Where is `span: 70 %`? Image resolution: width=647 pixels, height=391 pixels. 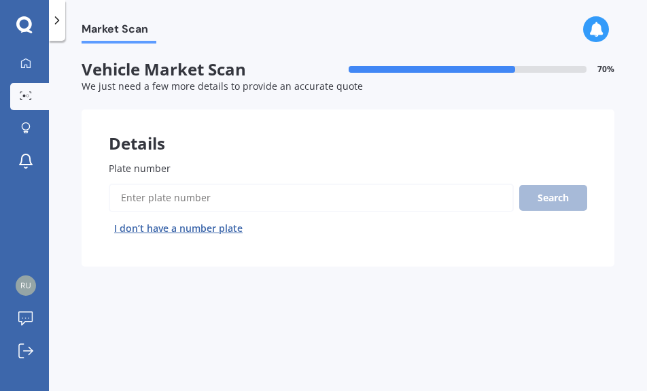
span: 70 % is located at coordinates (606, 69).